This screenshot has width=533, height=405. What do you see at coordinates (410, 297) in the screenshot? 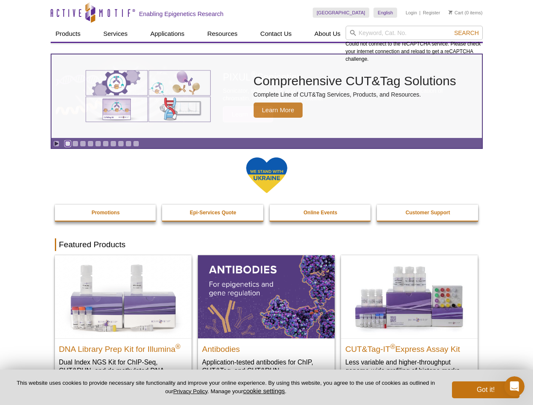
I see `img: CUT&Tag-IT® Express Assay Kit` at bounding box center [410, 297].